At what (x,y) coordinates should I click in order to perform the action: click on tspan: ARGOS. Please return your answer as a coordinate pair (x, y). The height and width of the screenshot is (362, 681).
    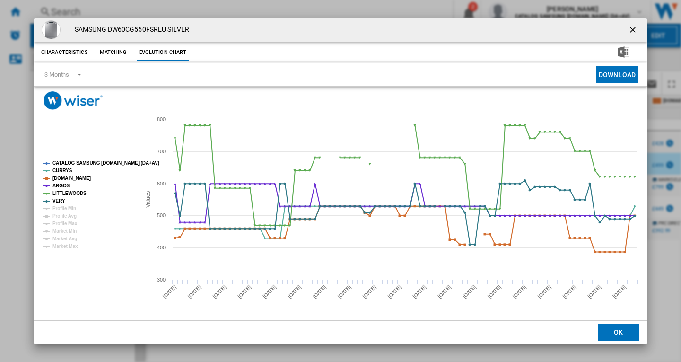
    Looking at the image, I should click on (61, 185).